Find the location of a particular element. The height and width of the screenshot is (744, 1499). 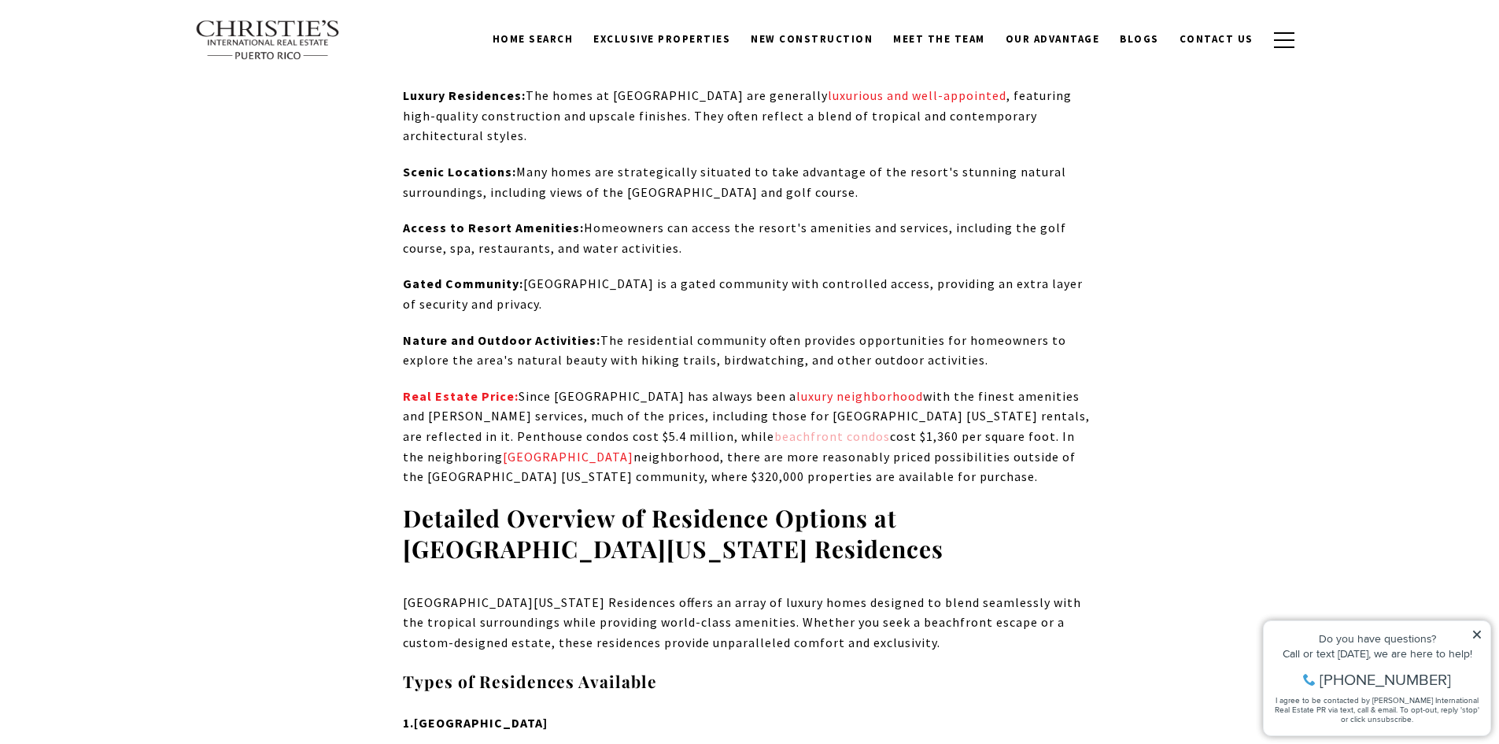

a: Rio Grande - open in a new tab is located at coordinates (568, 456).